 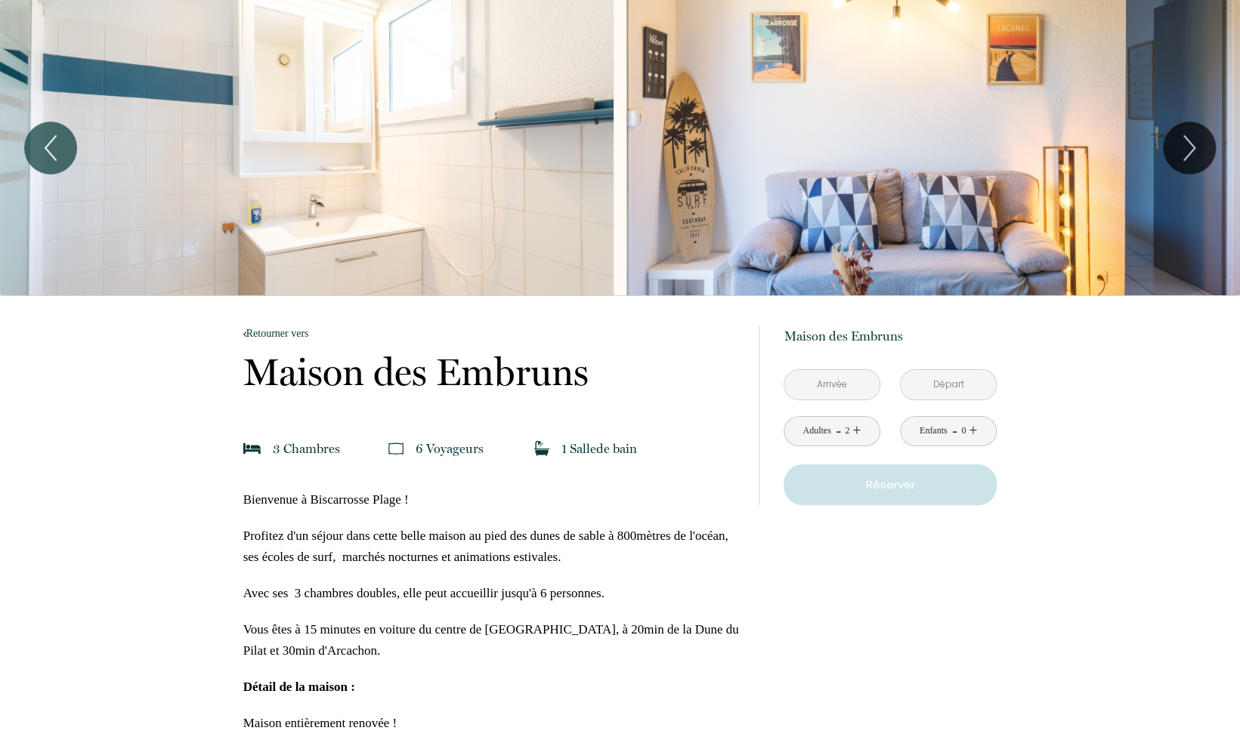 What do you see at coordinates (491, 724) in the screenshot?
I see `p: Maison entièrement renovée !` at bounding box center [491, 724].